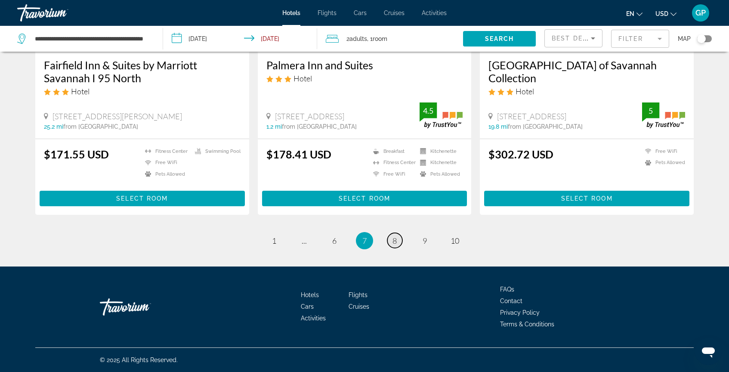 The height and width of the screenshot is (372, 729). Describe the element at coordinates (527, 324) in the screenshot. I see `a: Terms & Conditions` at that location.